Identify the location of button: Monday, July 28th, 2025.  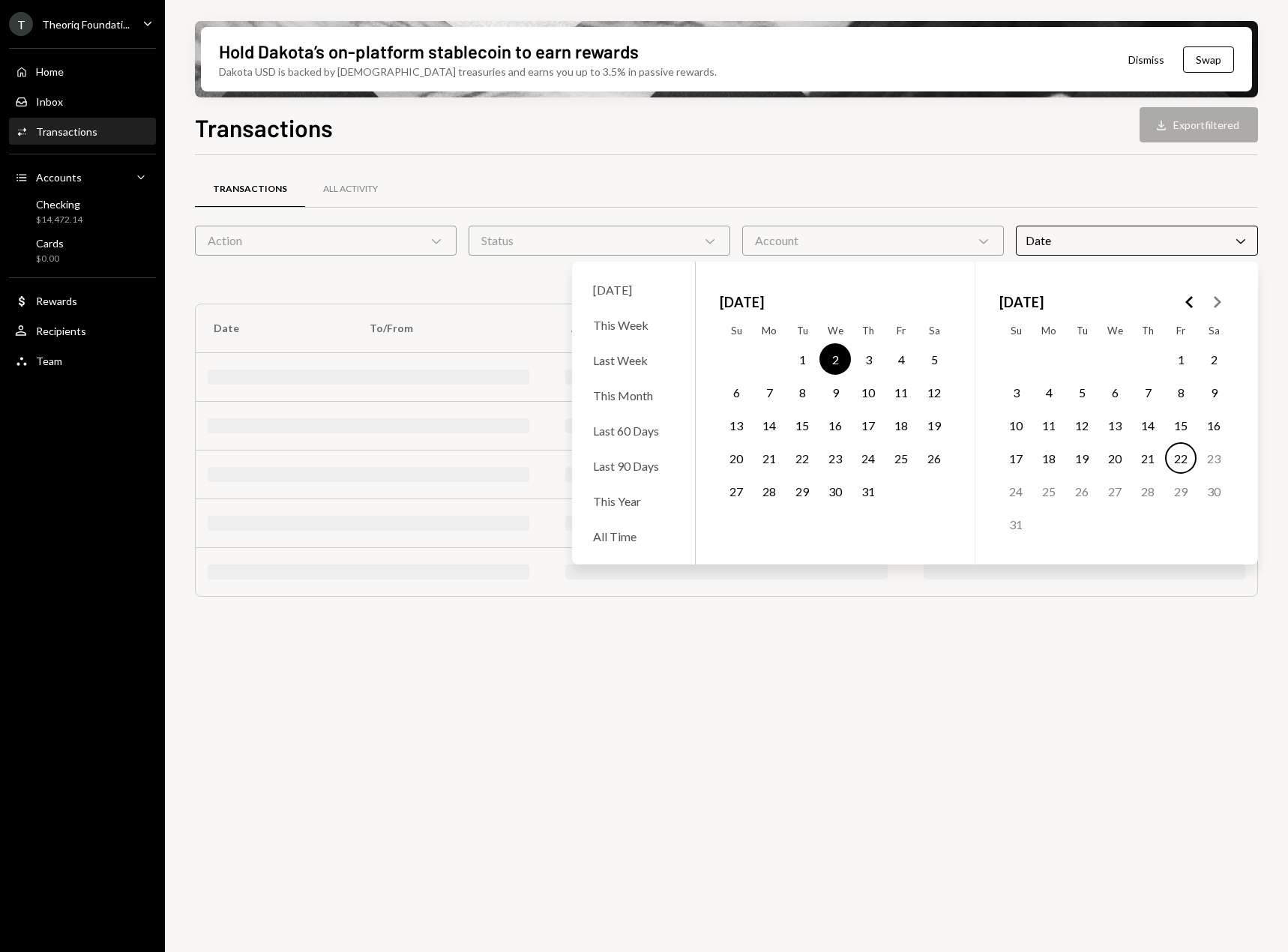
(770, 491).